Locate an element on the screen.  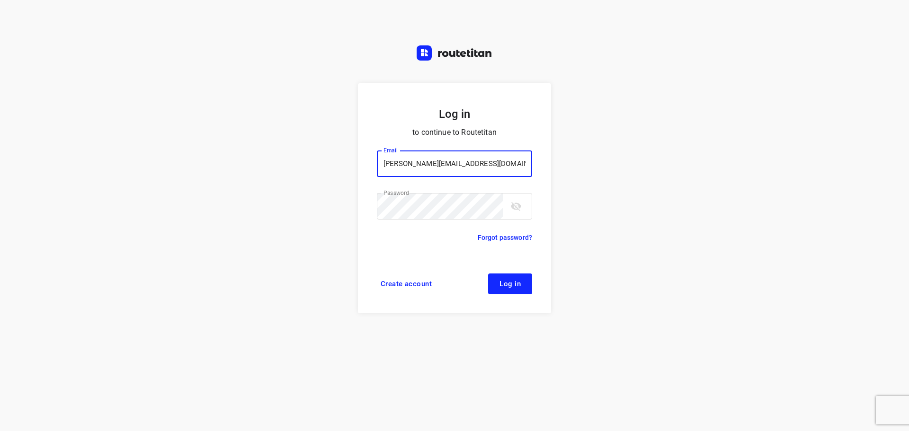
button: Log in is located at coordinates (510, 284).